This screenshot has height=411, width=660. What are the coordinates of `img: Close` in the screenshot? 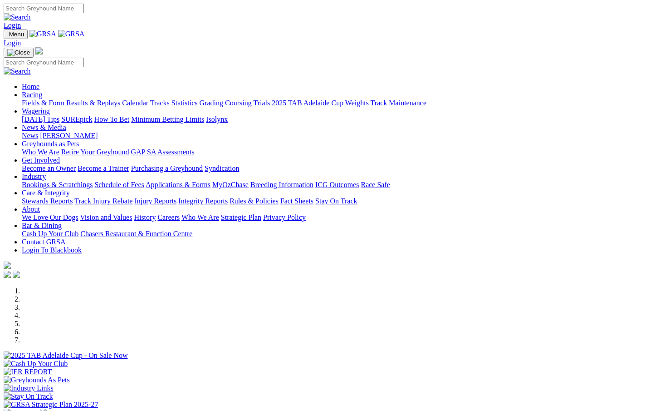 It's located at (19, 53).